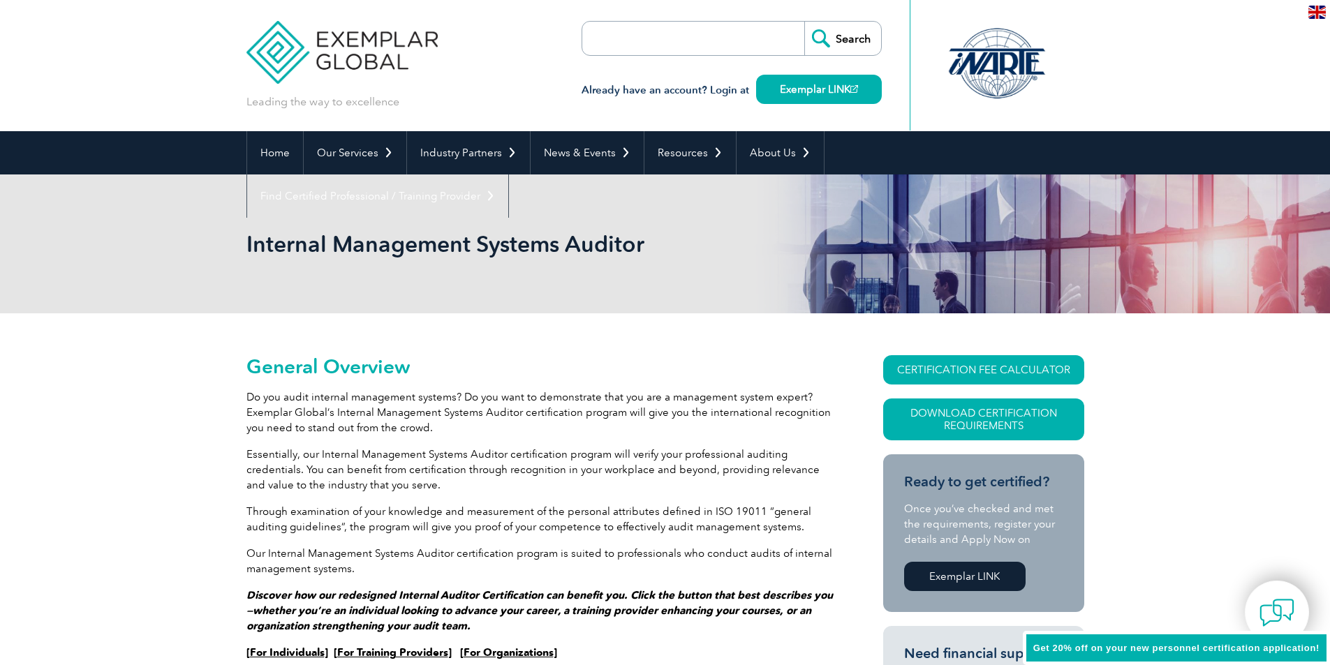 The image size is (1330, 665). What do you see at coordinates (780, 153) in the screenshot?
I see `a: About Us` at bounding box center [780, 153].